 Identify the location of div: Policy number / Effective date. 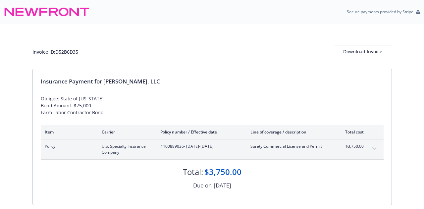
(200, 132).